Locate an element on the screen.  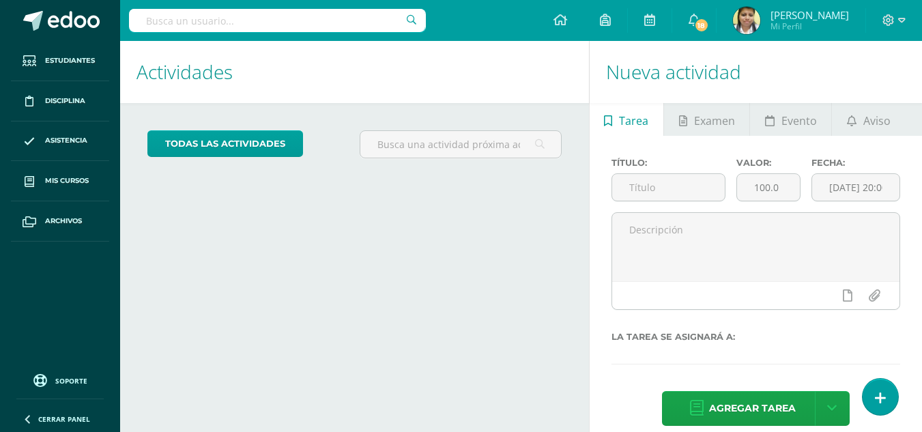
input: Puntos máximos is located at coordinates (768, 187).